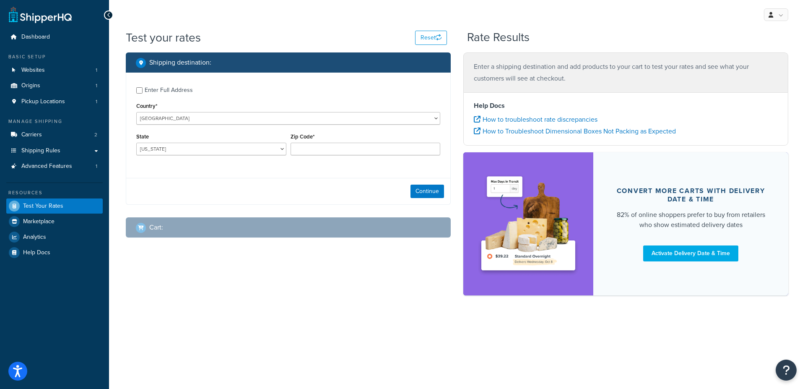 The height and width of the screenshot is (389, 805). What do you see at coordinates (96, 135) in the screenshot?
I see `span: 2` at bounding box center [96, 135].